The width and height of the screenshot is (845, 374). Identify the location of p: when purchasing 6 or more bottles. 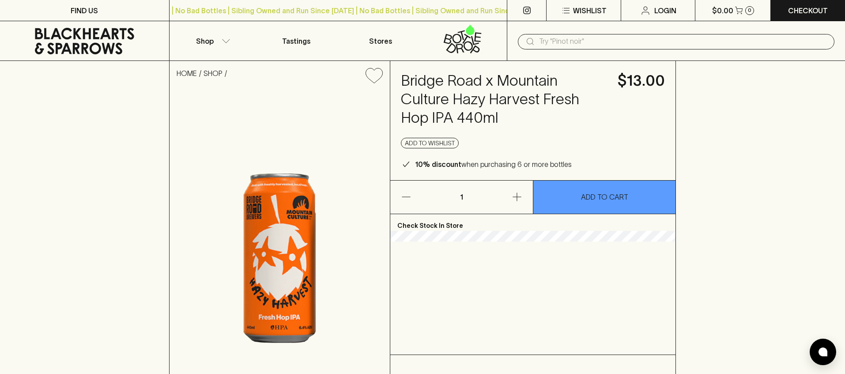
(493, 164).